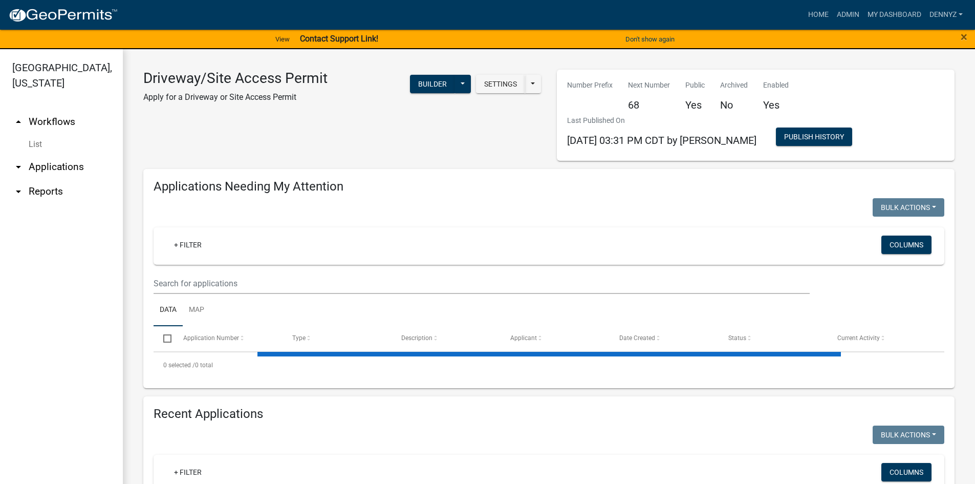 This screenshot has width=975, height=484. I want to click on input: Search for applications, so click(482, 283).